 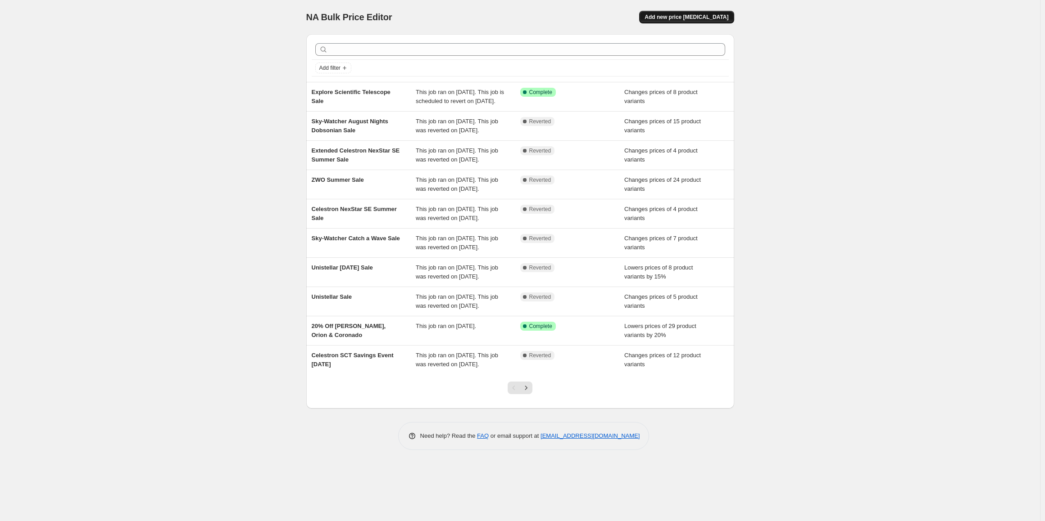 I want to click on span: Changes prices of 15 product variants, so click(x=662, y=126).